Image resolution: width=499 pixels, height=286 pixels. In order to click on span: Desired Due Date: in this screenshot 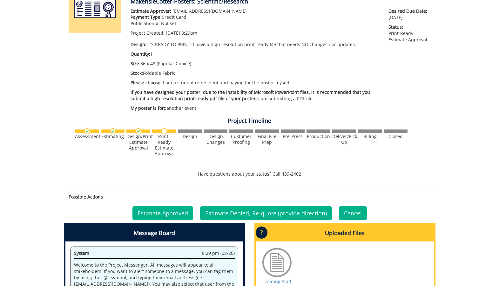, I will do `click(410, 11)`.